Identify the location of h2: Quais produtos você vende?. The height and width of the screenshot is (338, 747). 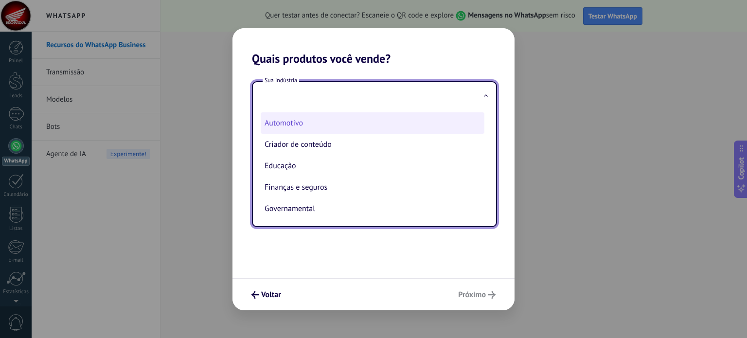
(374, 47).